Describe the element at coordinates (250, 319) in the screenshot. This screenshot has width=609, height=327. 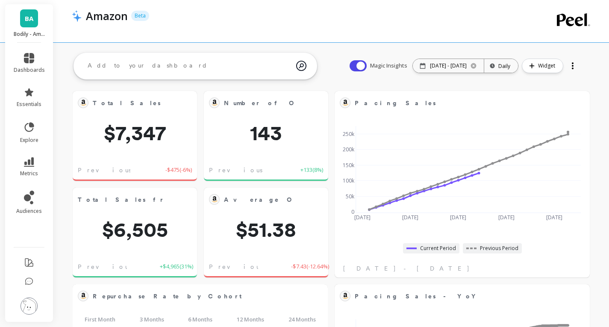
I see `span: 12 Months` at that location.